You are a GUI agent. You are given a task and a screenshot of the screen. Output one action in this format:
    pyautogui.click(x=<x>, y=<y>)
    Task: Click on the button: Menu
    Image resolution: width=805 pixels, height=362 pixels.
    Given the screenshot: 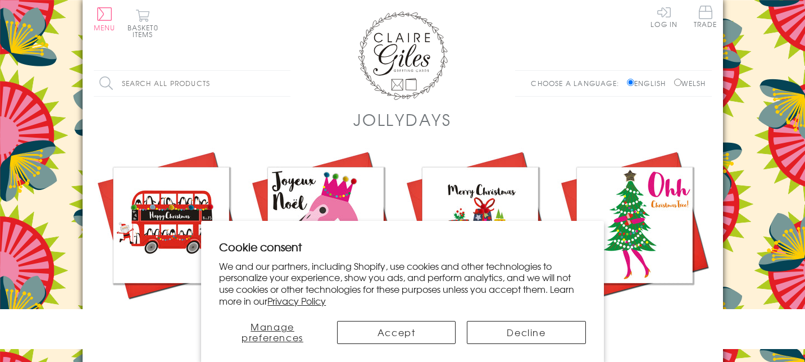 What is the action you would take?
    pyautogui.click(x=104, y=19)
    